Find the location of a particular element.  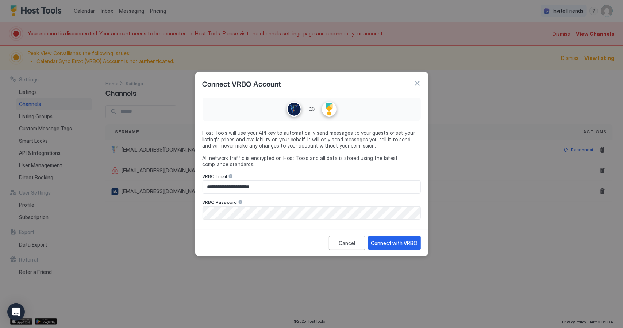

div: Cancel is located at coordinates (347, 243).